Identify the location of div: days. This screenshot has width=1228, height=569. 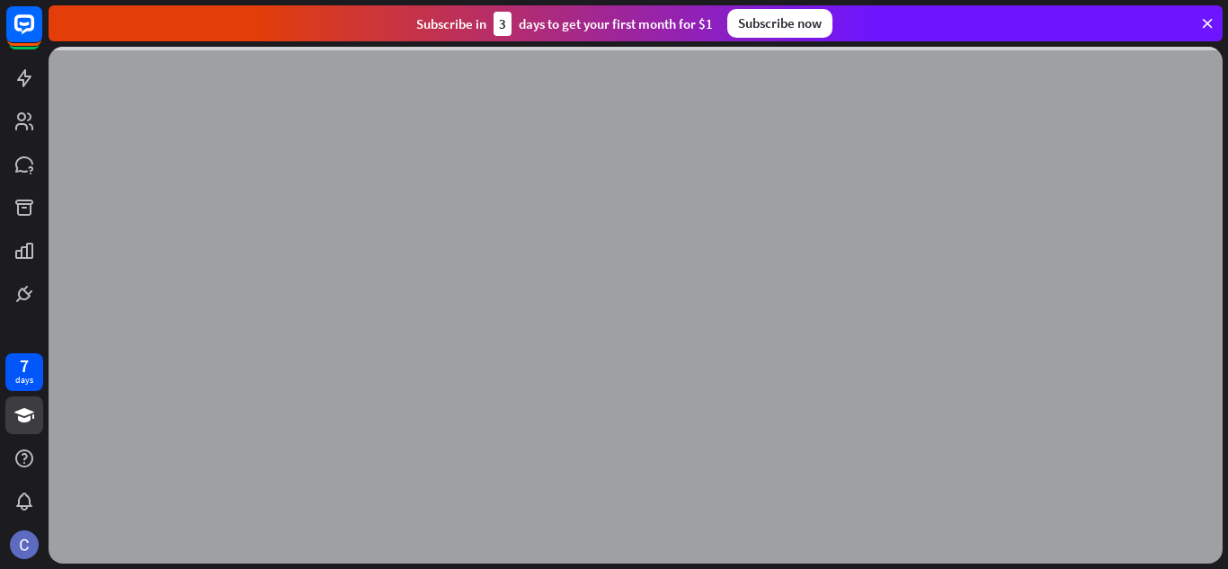
(24, 380).